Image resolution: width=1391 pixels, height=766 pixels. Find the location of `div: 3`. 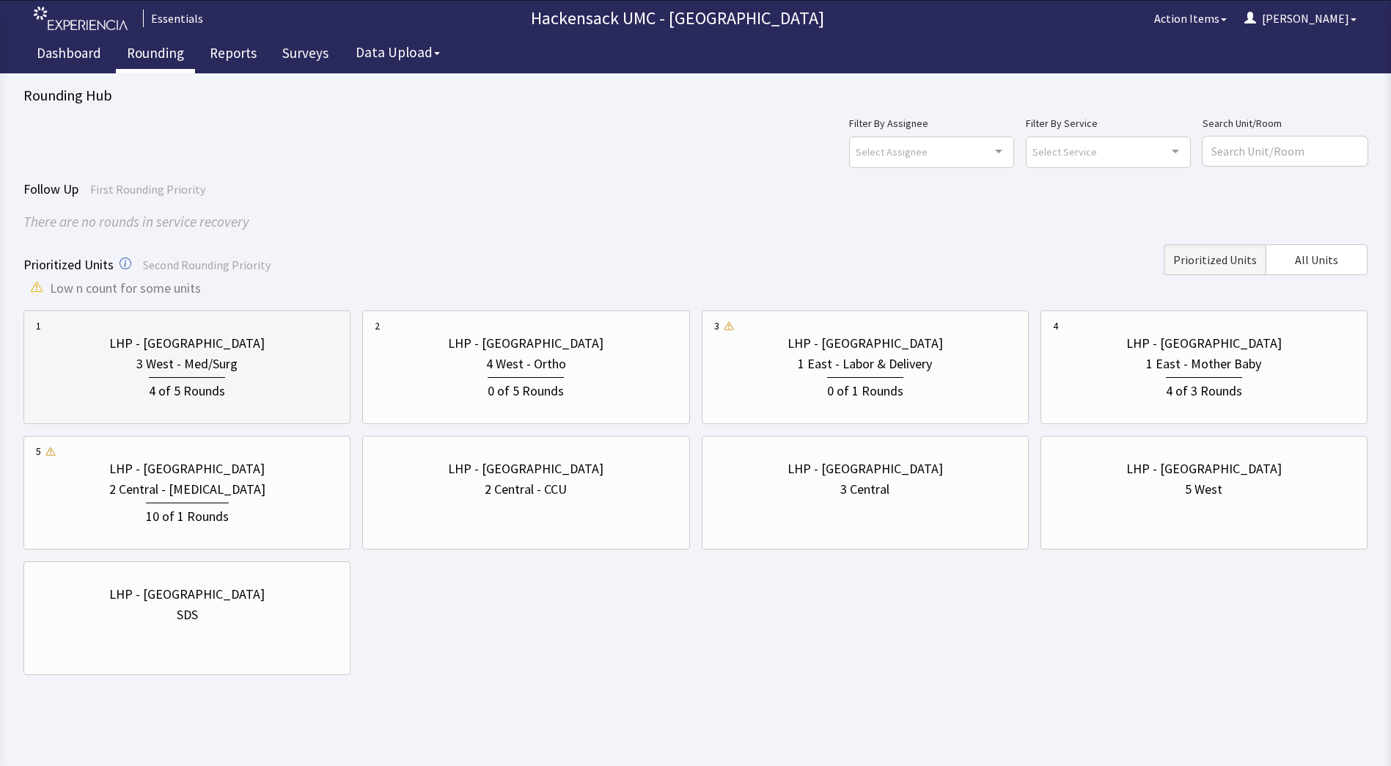

div: 3 is located at coordinates (717, 326).